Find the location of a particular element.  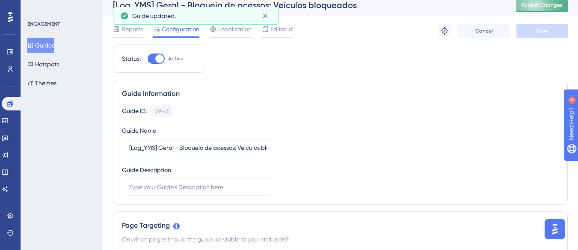

div: On which pages should the guide be visible to your end users? is located at coordinates (340, 239).